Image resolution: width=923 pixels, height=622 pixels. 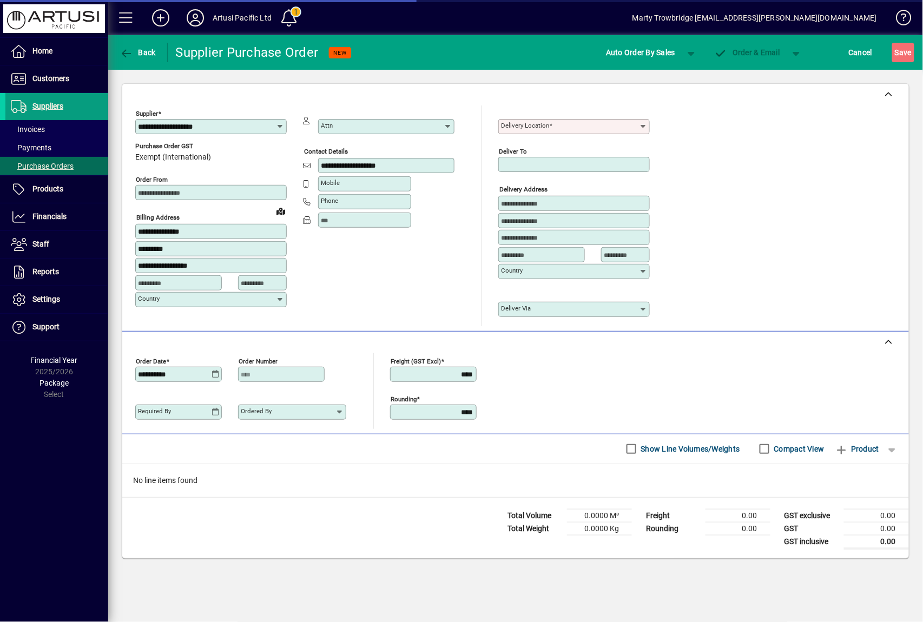 What do you see at coordinates (747, 52) in the screenshot?
I see `span: Order & Email` at bounding box center [747, 52].